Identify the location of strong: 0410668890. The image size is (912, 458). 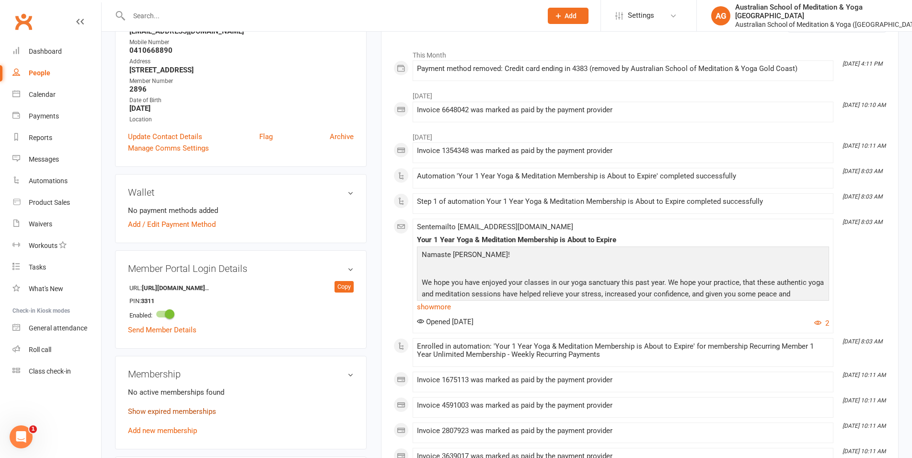
(241, 50).